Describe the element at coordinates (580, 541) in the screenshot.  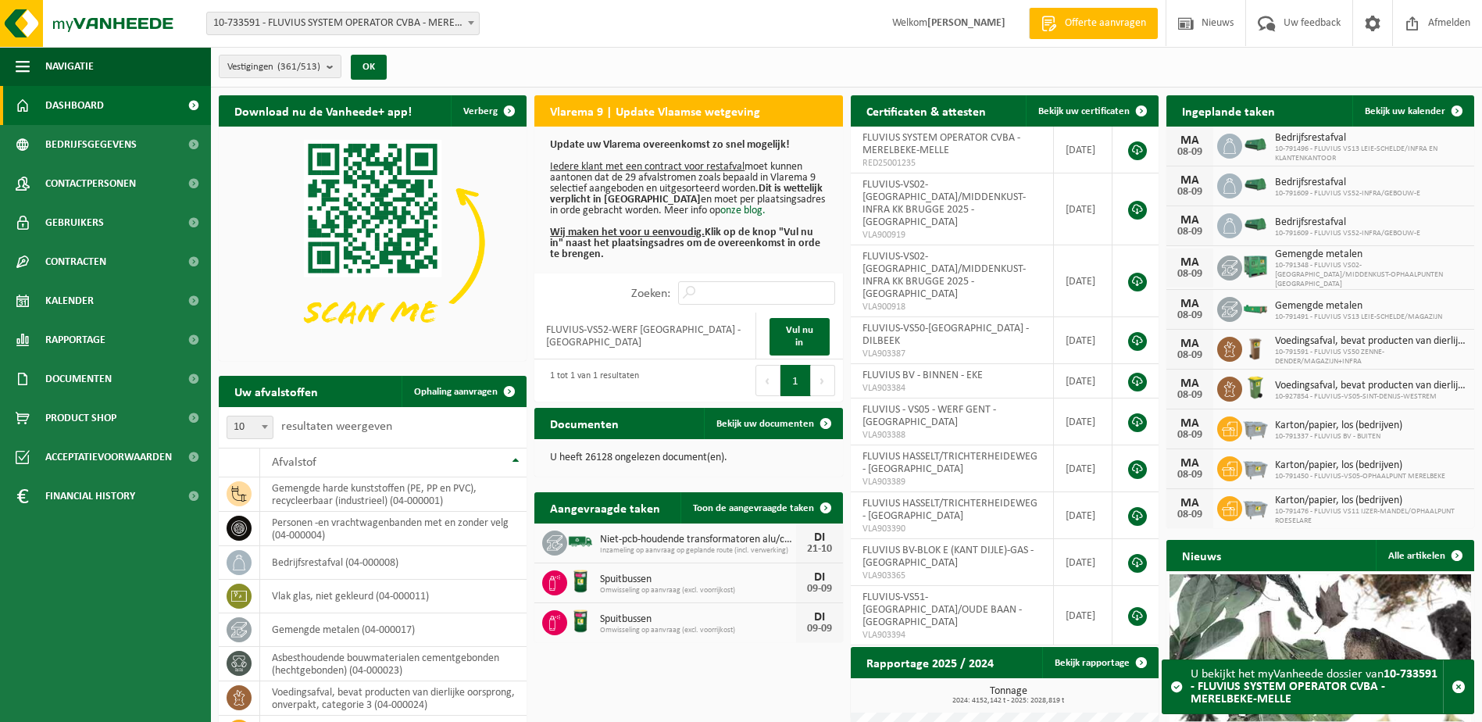
I see `img: BL-SO-LV` at that location.